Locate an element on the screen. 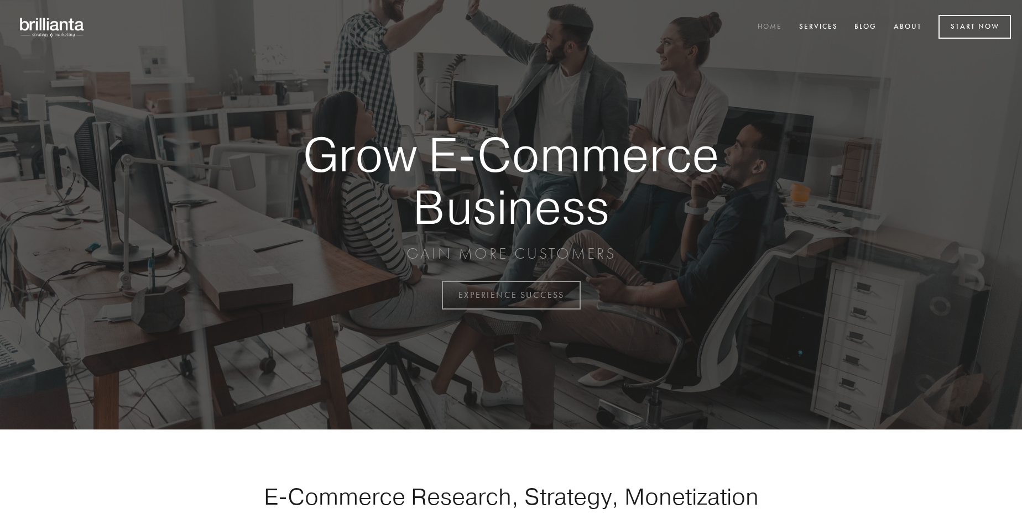 Image resolution: width=1022 pixels, height=519 pixels. h1: E-Commerce Research, Strategy, Monetization is located at coordinates (511, 497).